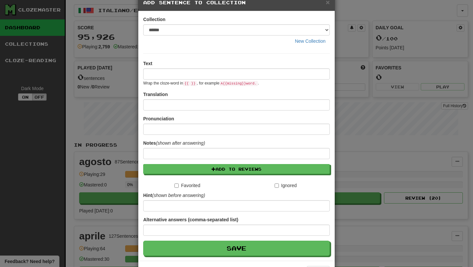  I want to click on button: Save, so click(237, 248).